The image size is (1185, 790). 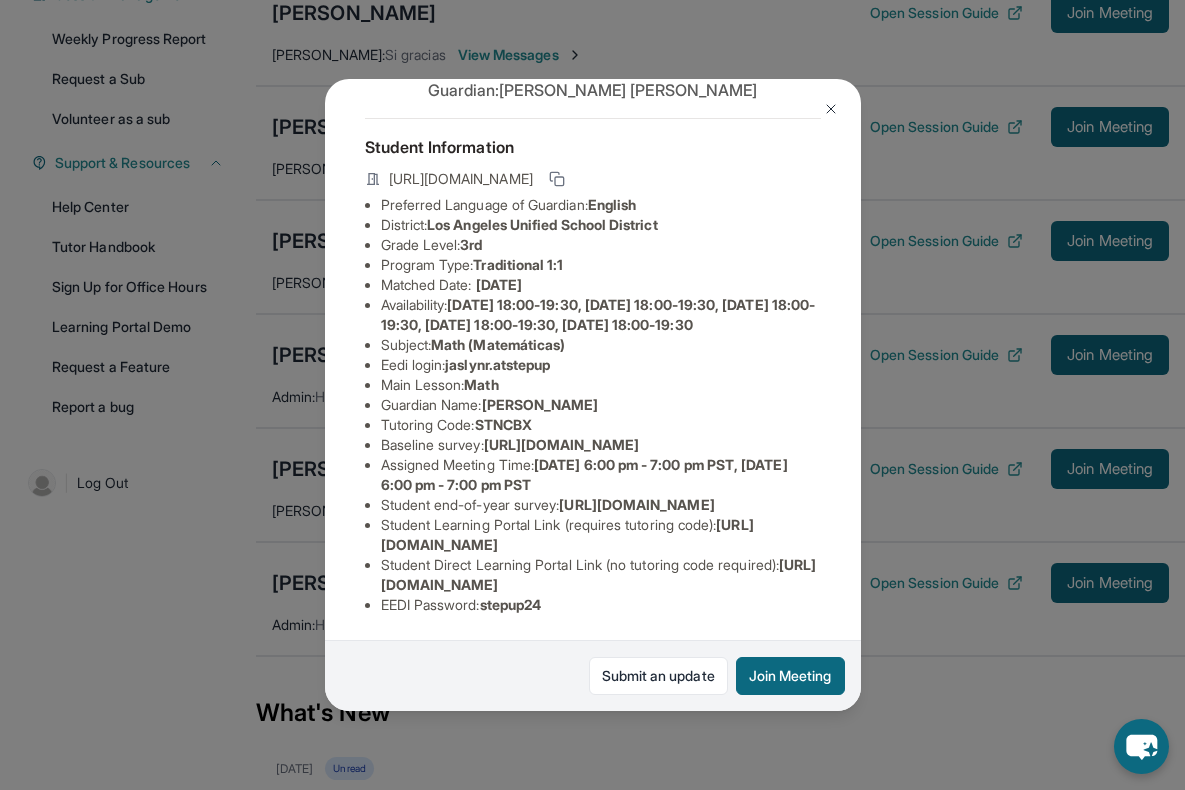 What do you see at coordinates (601, 225) in the screenshot?
I see `li: District:` at bounding box center [601, 225].